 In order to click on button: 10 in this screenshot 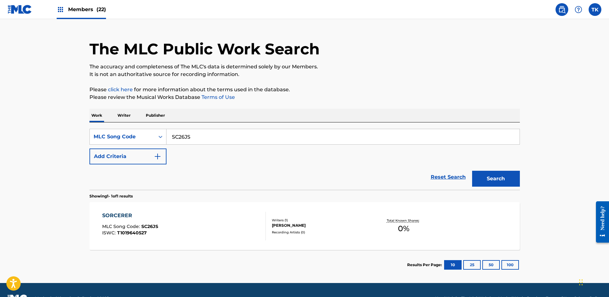, I will do `click(453, 265)`.